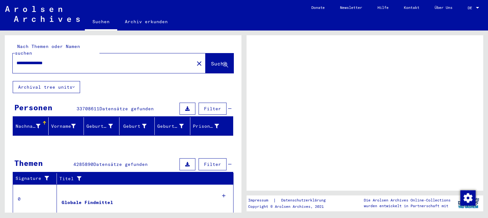 The height and width of the screenshot is (218, 488). What do you see at coordinates (31, 126) in the screenshot?
I see `mat-header-cell: Nachname` at bounding box center [31, 126].